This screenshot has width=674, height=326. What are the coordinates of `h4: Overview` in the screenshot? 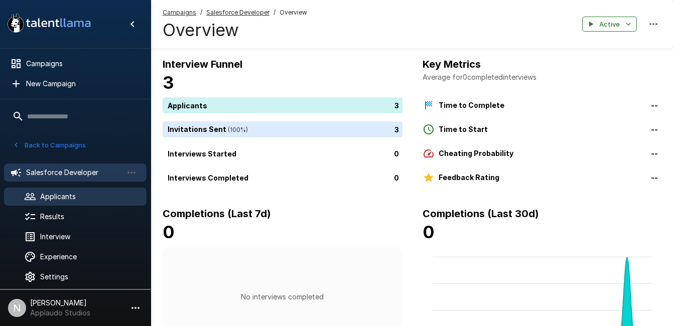 It's located at (235, 30).